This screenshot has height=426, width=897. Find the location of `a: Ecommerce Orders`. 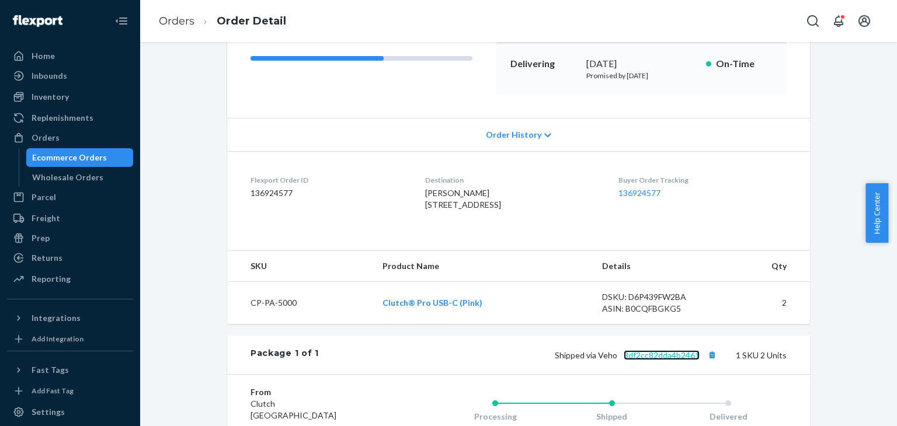

a: Ecommerce Orders is located at coordinates (80, 158).